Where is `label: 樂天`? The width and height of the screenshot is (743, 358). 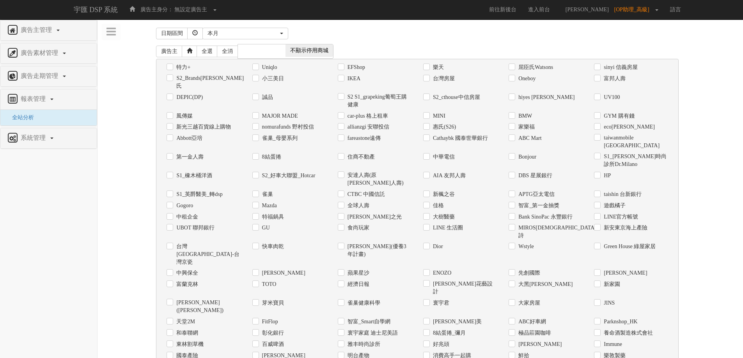 label: 樂天 is located at coordinates (437, 67).